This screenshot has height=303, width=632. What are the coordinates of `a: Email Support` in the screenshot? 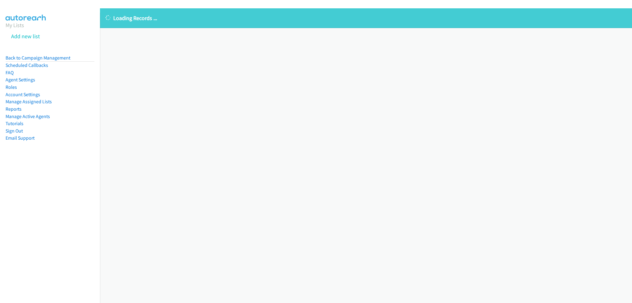 It's located at (20, 138).